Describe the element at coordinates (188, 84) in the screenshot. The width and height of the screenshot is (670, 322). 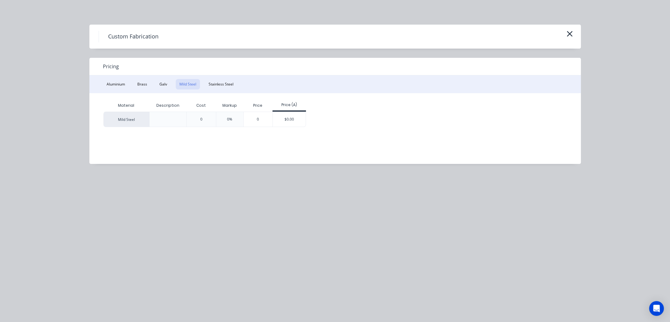
I see `button: Mild Steel` at that location.